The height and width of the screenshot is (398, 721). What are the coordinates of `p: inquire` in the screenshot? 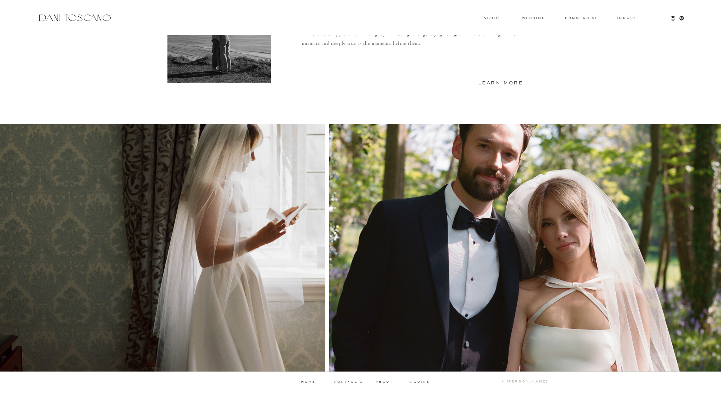 It's located at (419, 382).